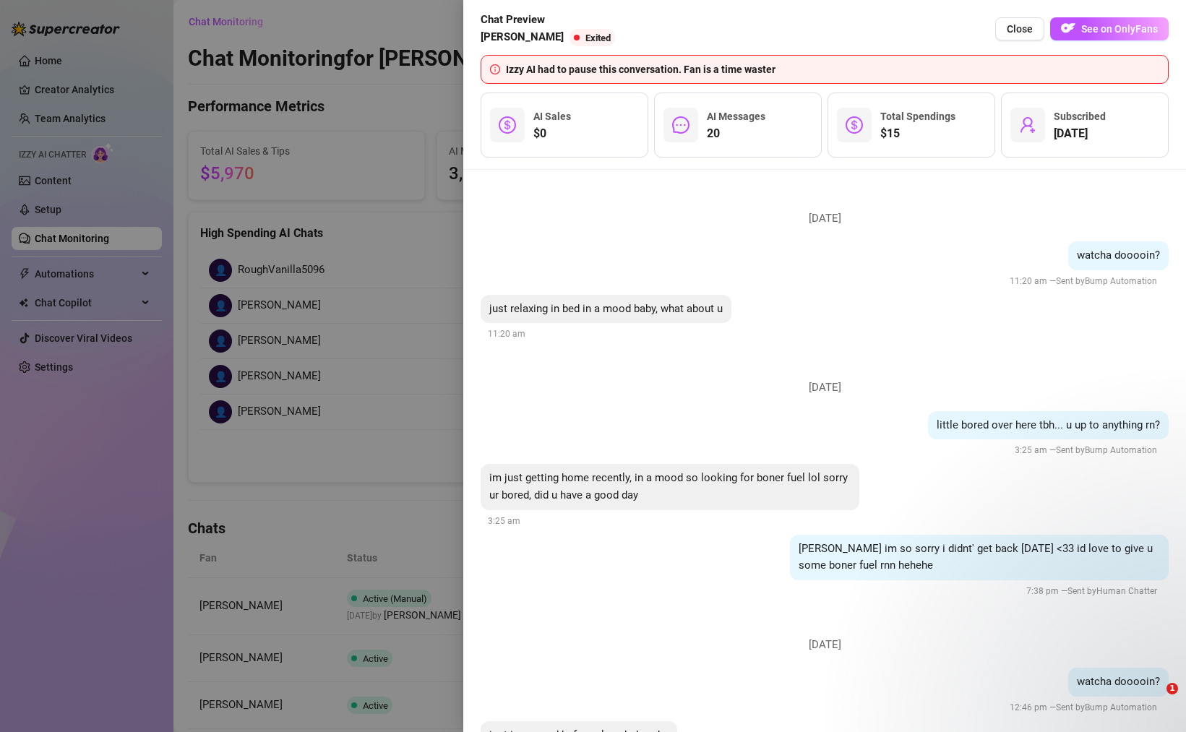 The width and height of the screenshot is (1186, 732). I want to click on span: 3:25 am, so click(504, 521).